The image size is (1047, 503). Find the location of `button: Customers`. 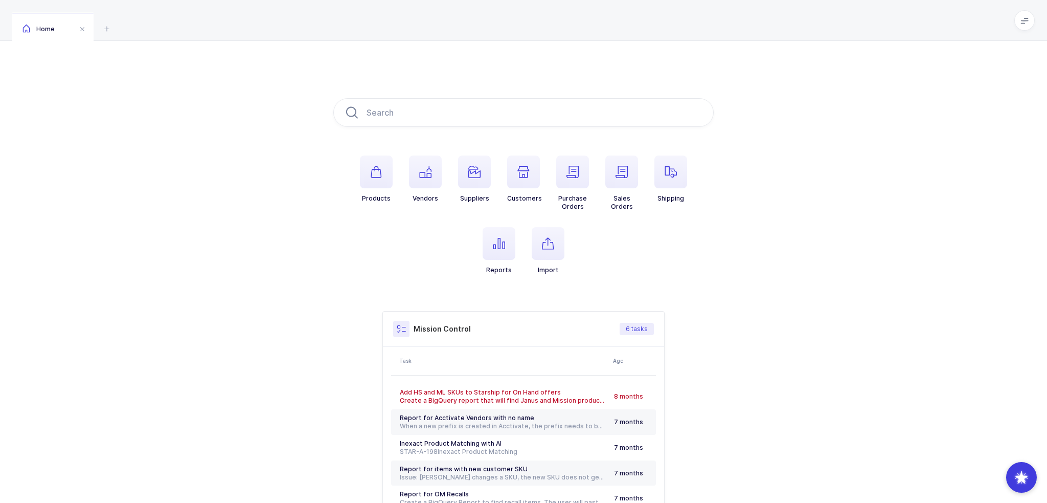

button: Customers is located at coordinates (525, 179).